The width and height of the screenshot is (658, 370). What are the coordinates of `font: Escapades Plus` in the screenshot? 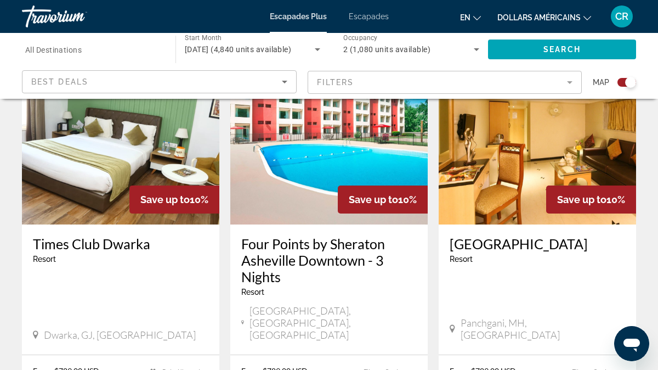 It's located at (299, 16).